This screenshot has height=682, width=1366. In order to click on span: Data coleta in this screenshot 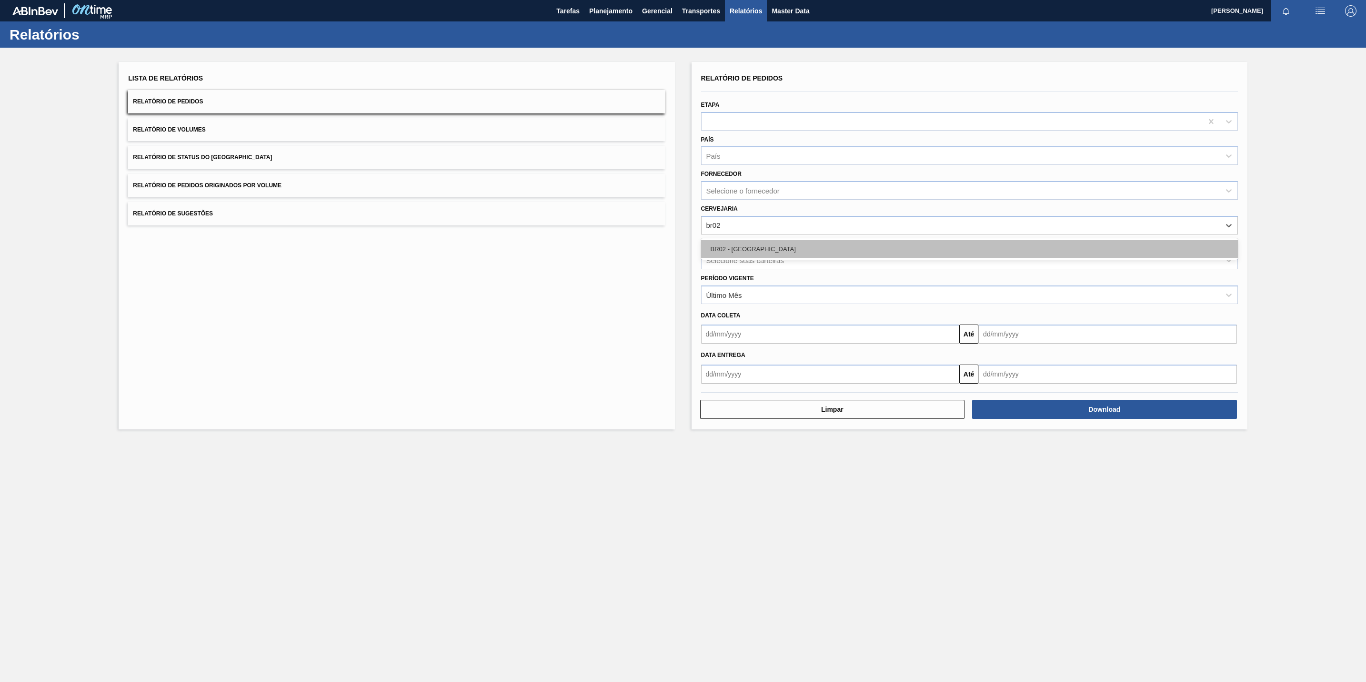, I will do `click(721, 315)`.